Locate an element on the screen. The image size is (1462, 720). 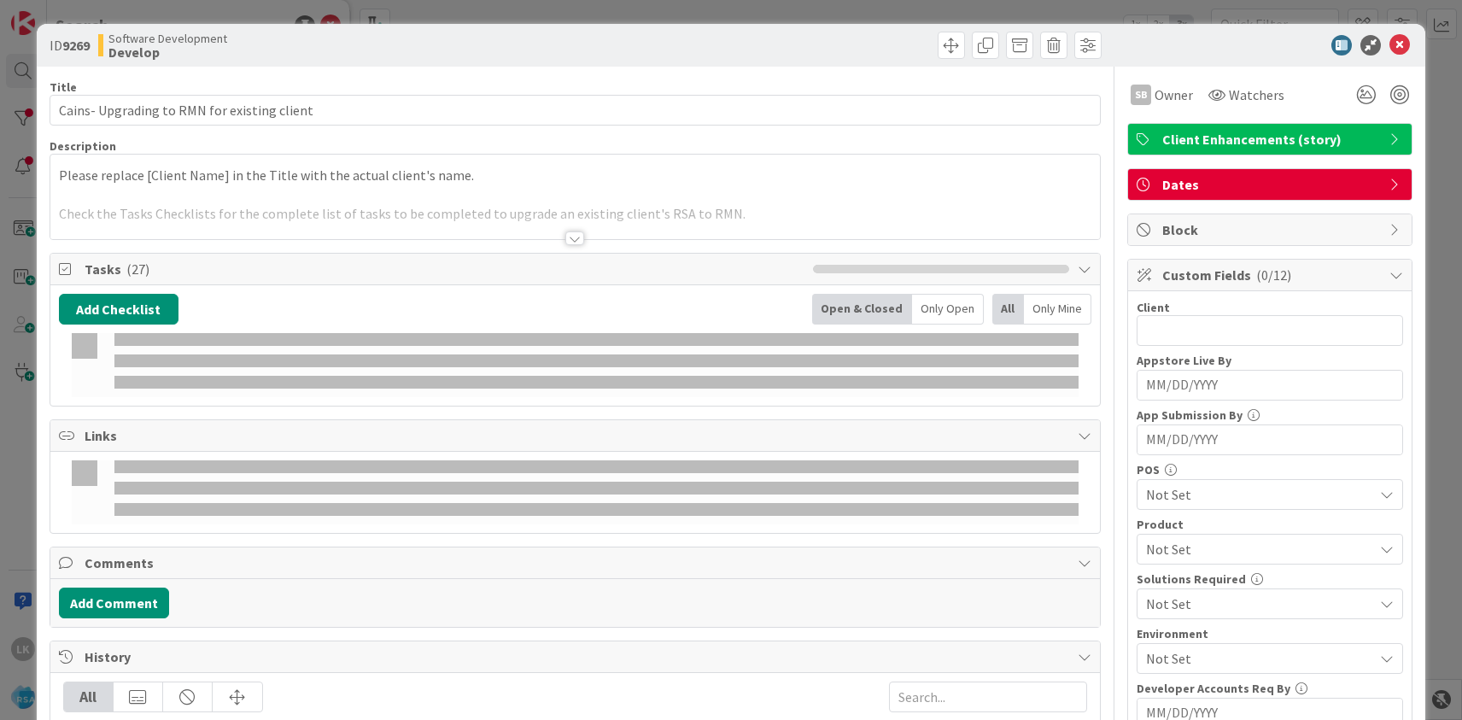
label: Client is located at coordinates (1153, 308).